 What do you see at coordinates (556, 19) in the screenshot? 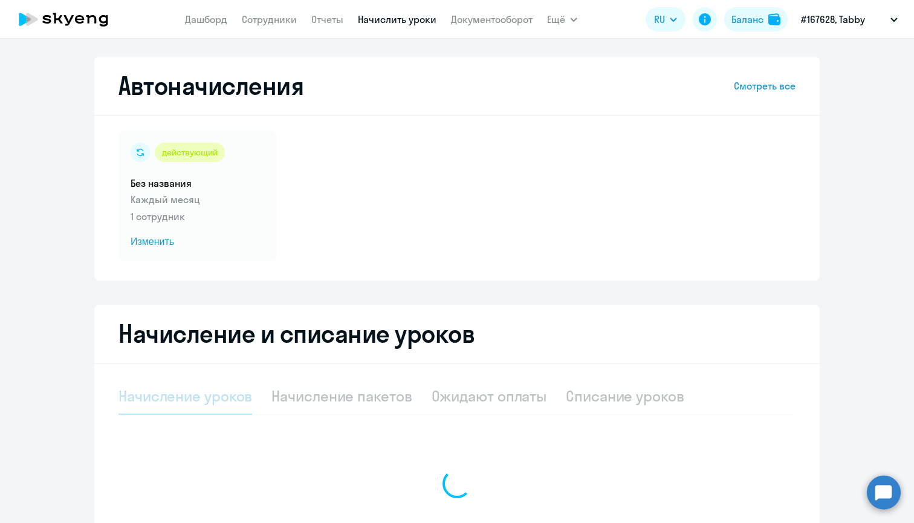
I see `span: Ещё` at bounding box center [556, 19].